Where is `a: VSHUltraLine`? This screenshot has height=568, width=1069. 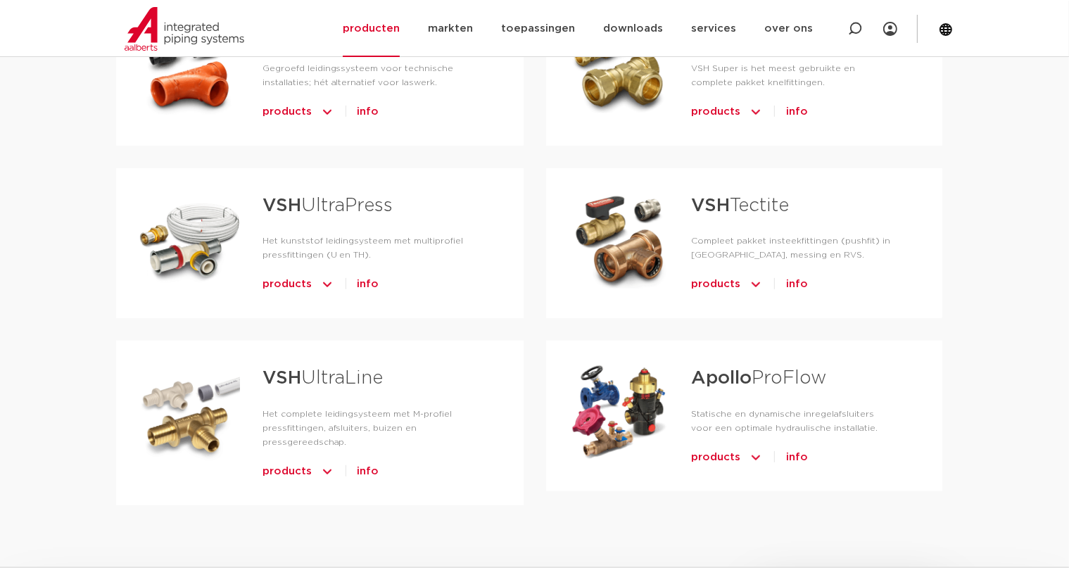 a: VSHUltraLine is located at coordinates (323, 378).